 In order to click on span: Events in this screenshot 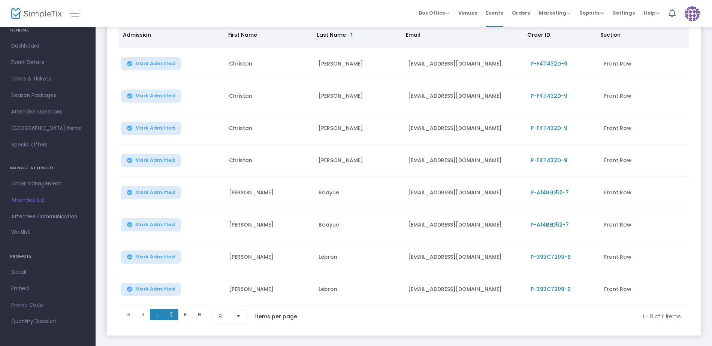, I will do `click(495, 13)`.